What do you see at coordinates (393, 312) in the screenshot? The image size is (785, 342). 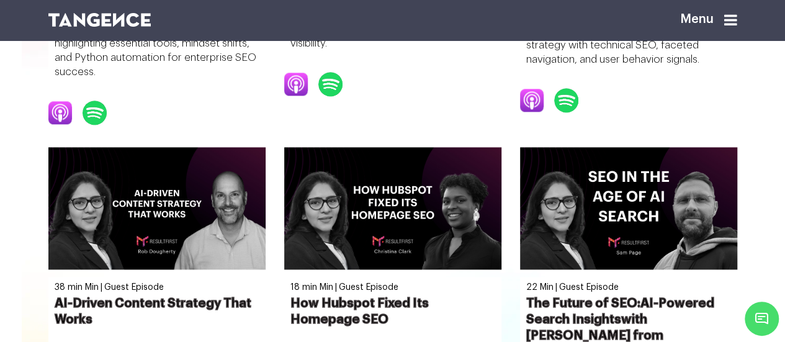 I see `a: How Hubspot Fixed Its Homepage SEO` at bounding box center [393, 312].